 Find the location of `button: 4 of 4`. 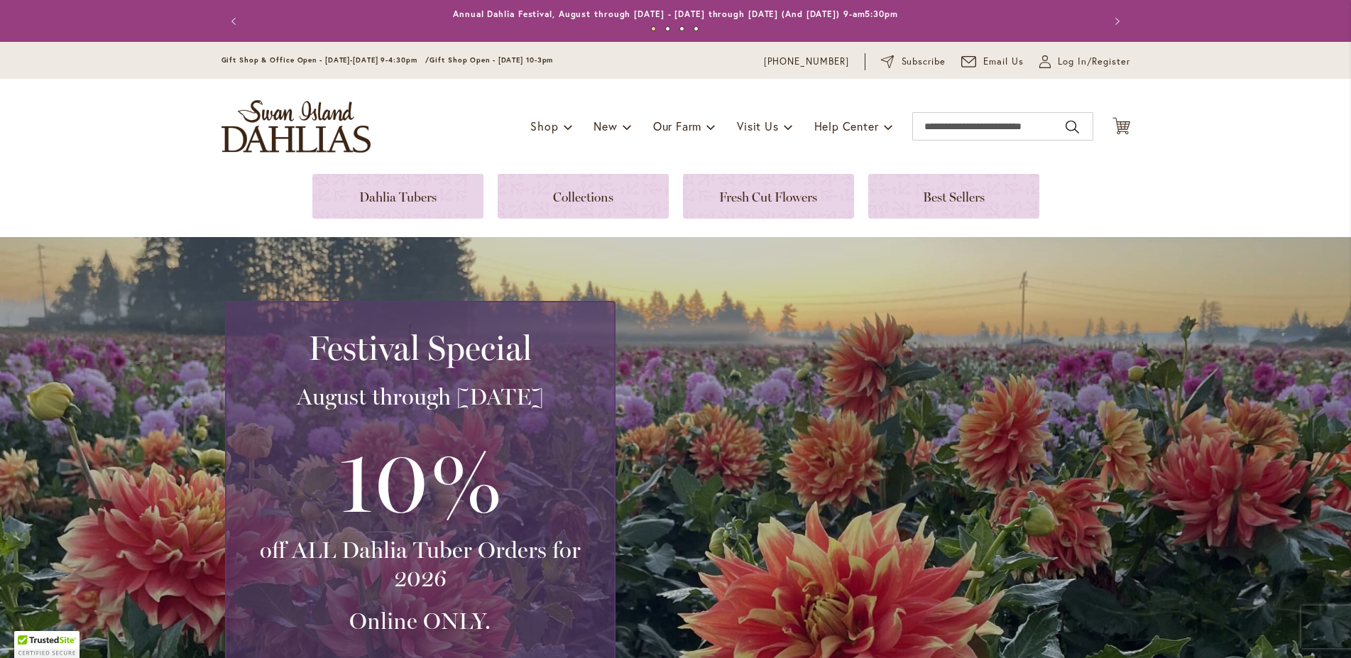

button: 4 of 4 is located at coordinates (696, 28).